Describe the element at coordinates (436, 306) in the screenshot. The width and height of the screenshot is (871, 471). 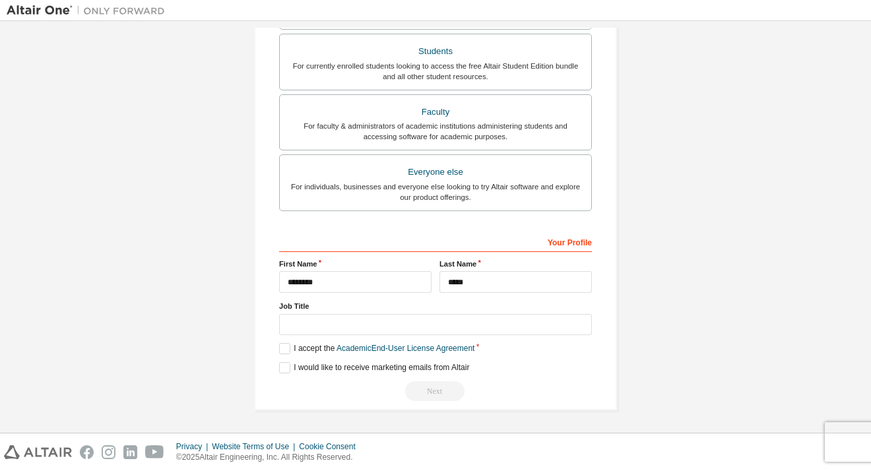
I see `label: Job Title` at that location.